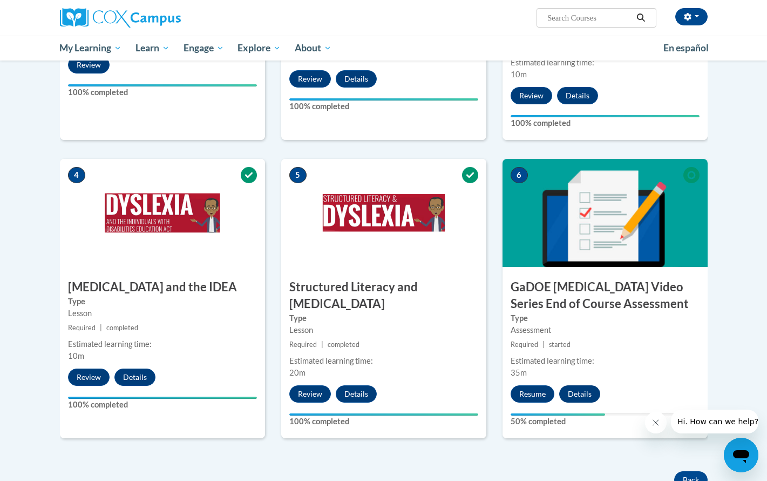 This screenshot has height=481, width=767. What do you see at coordinates (560, 344) in the screenshot?
I see `span: started` at bounding box center [560, 344].